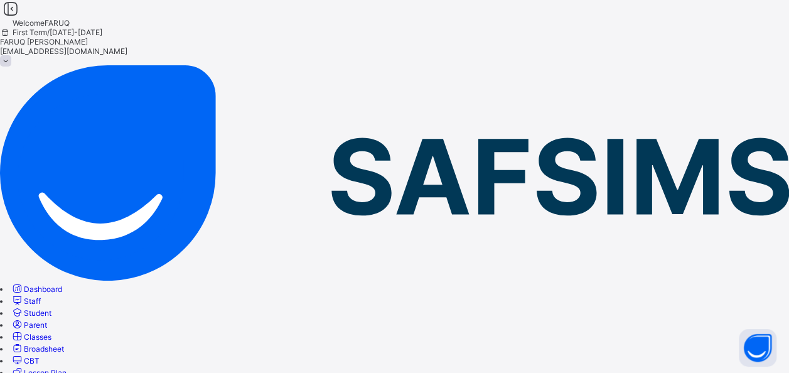 Image resolution: width=789 pixels, height=373 pixels. What do you see at coordinates (32, 301) in the screenshot?
I see `span: Staff` at bounding box center [32, 301].